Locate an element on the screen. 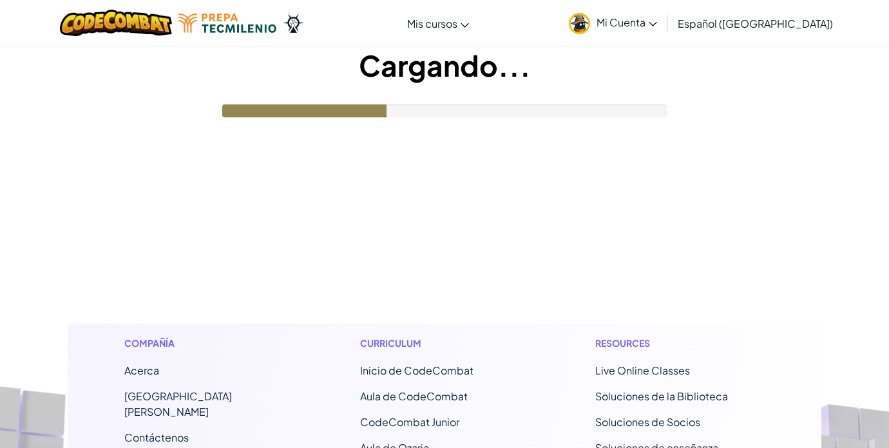 The image size is (889, 448). span: Mi Cuenta is located at coordinates (627, 22).